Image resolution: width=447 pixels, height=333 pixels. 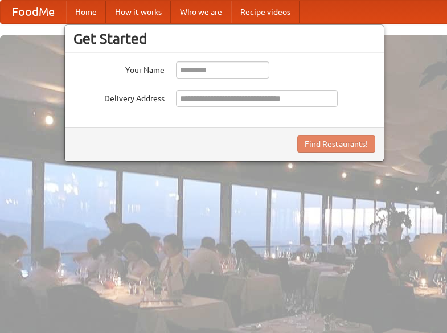 What do you see at coordinates (201, 12) in the screenshot?
I see `a: Who we are` at bounding box center [201, 12].